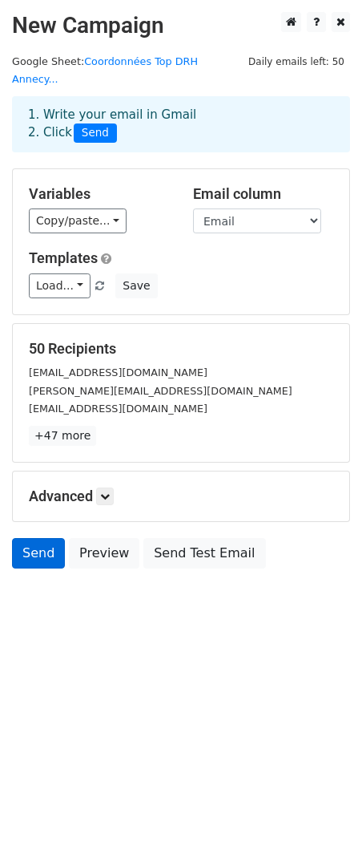 The image size is (362, 846). Describe the element at coordinates (181, 124) in the screenshot. I see `div: 1. Write your email in Gmail 2. Click` at that location.